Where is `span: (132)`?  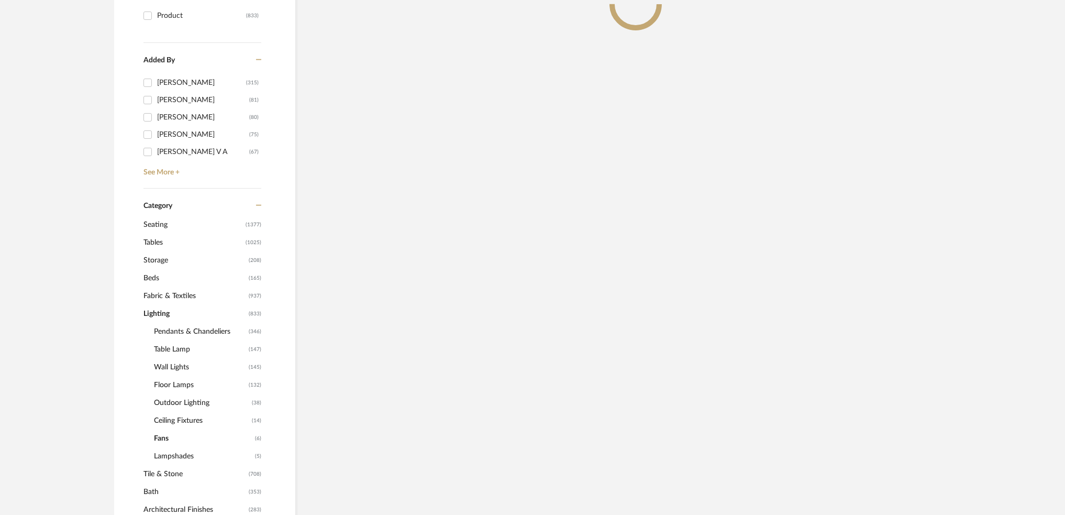
span: (132) is located at coordinates (255, 385).